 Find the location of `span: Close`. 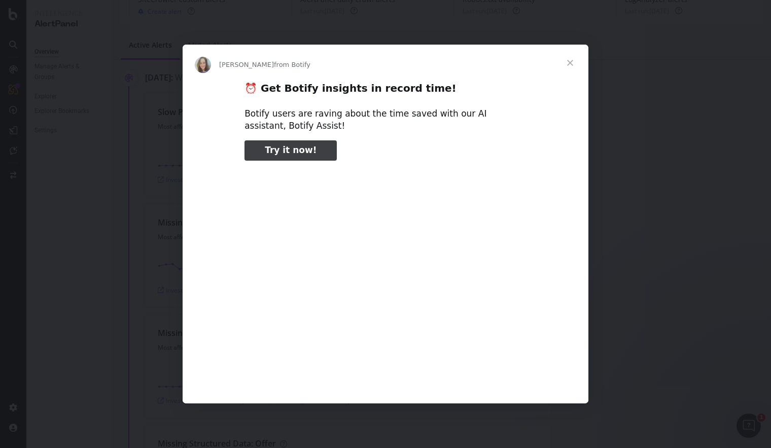

span: Close is located at coordinates (570, 63).